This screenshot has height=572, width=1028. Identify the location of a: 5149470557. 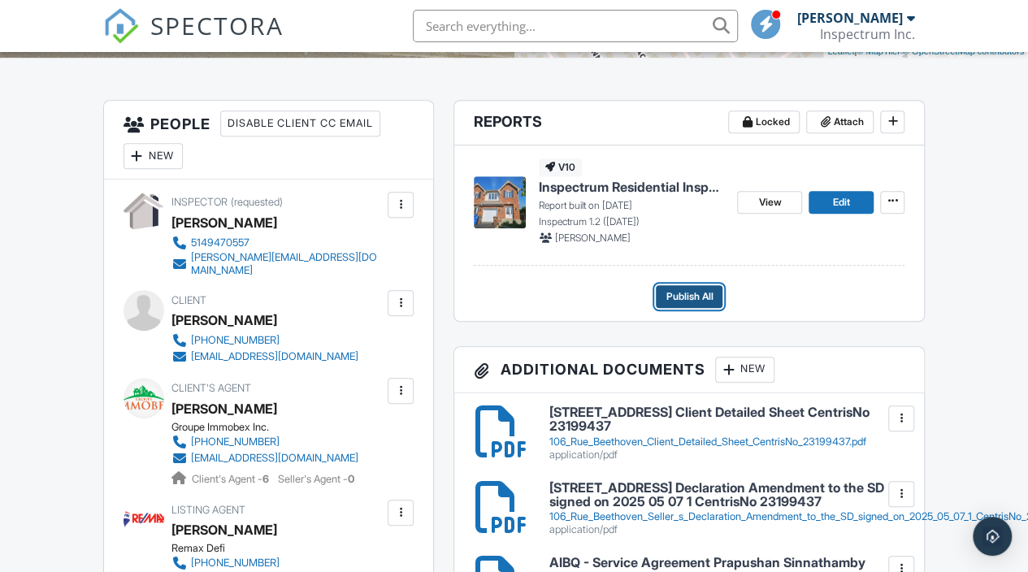
(278, 243).